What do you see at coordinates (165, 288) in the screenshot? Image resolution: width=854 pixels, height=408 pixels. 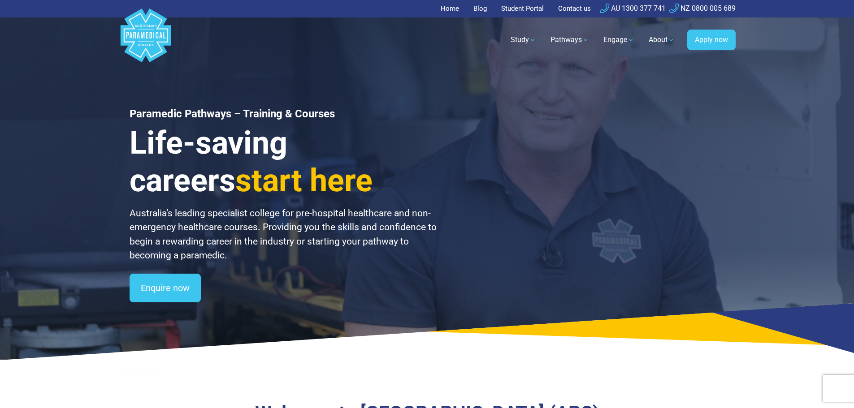 I see `a: Enquire now` at bounding box center [165, 288].